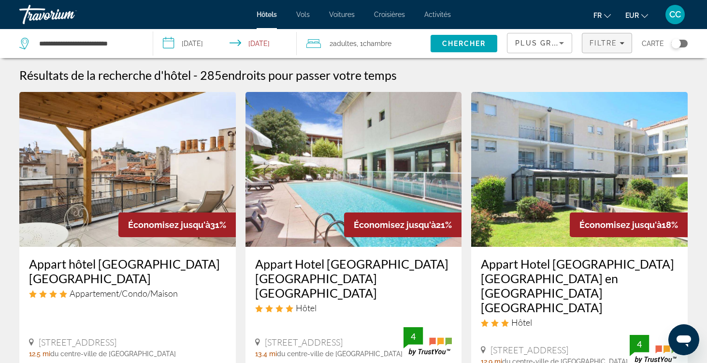  Describe the element at coordinates (298, 75) in the screenshot. I see `h2: 285` at that location.